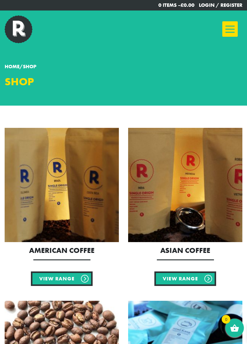 This screenshot has height=344, width=247. I want to click on a: 0 items –£0.00, so click(176, 5).